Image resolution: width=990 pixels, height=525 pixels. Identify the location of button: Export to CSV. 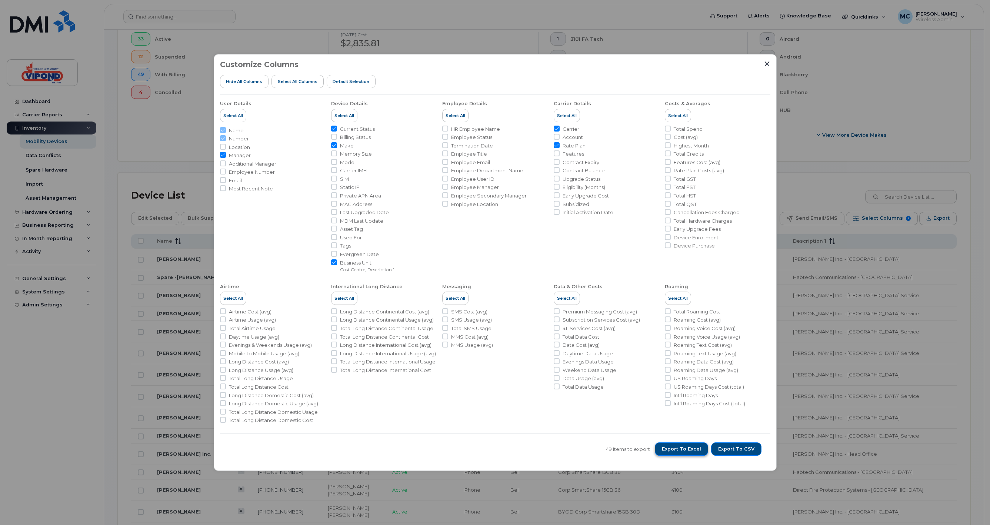
(736, 449).